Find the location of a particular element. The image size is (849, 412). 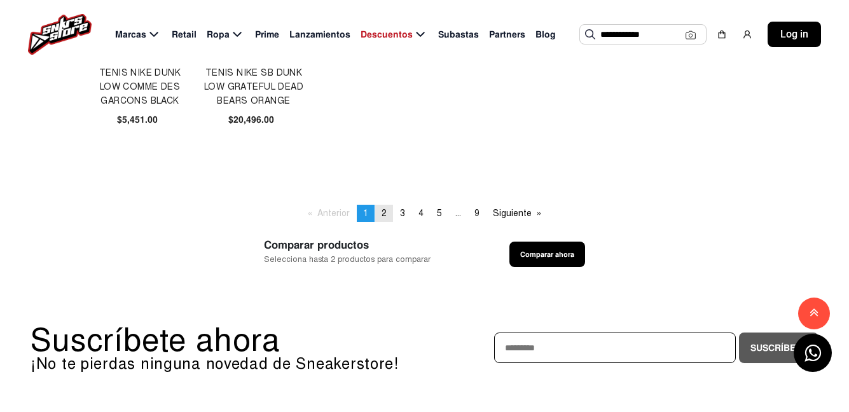

span: Retail is located at coordinates (184, 34).